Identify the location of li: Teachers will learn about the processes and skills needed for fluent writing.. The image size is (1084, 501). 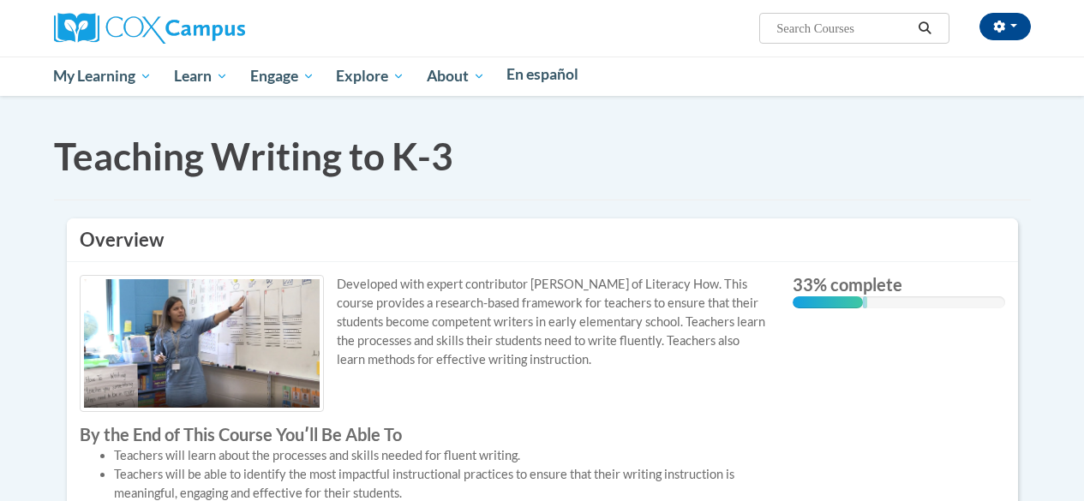
(440, 456).